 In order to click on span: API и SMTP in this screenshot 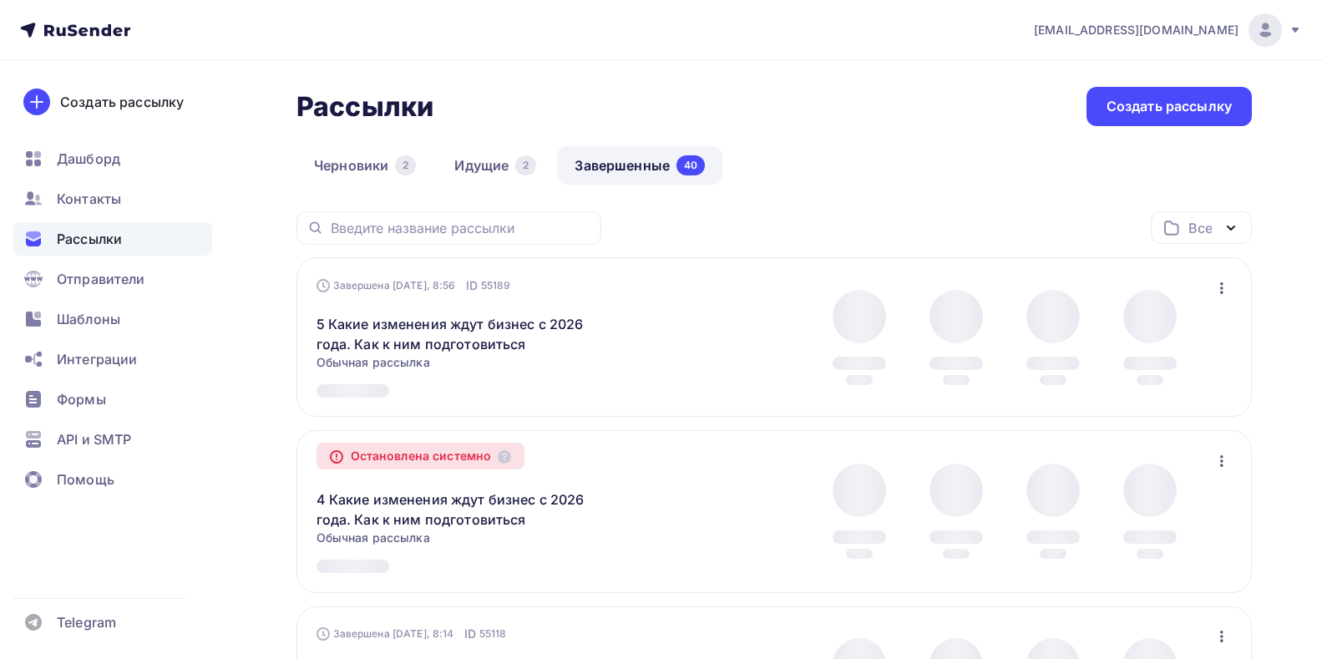, I will do `click(94, 439)`.